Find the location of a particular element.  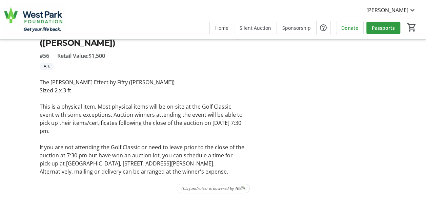

span: Home is located at coordinates (221, 28).